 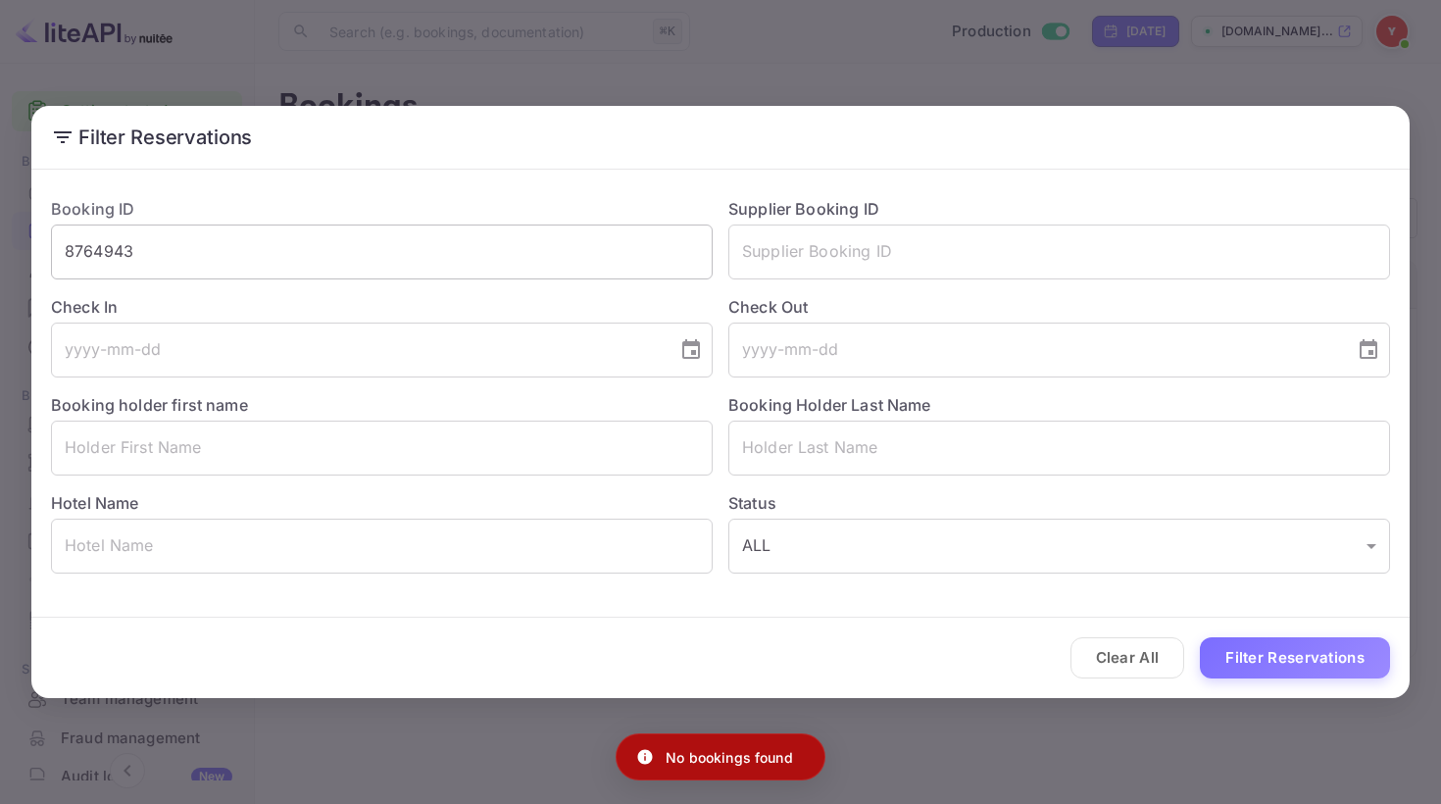 What do you see at coordinates (149, 405) in the screenshot?
I see `label: Booking holder first name` at bounding box center [149, 405].